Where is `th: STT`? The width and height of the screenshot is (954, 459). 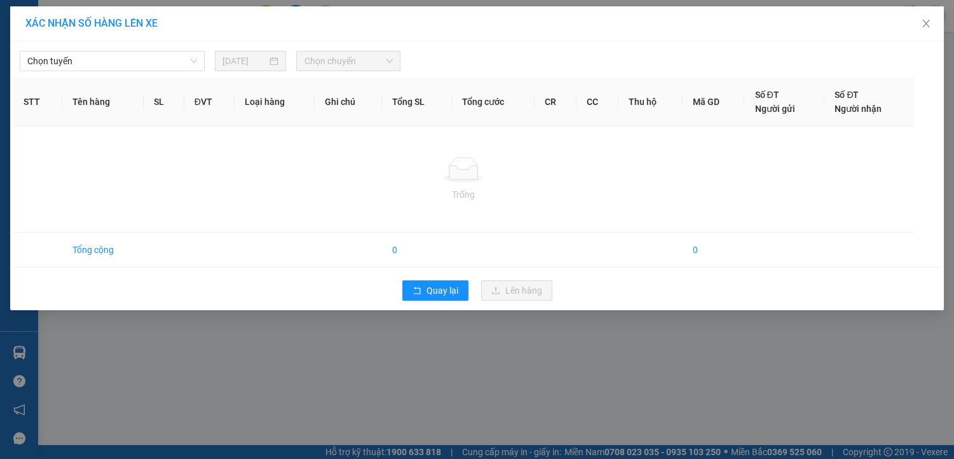 th: STT is located at coordinates (38, 102).